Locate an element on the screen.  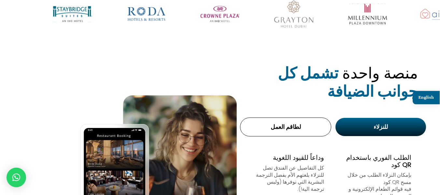
span: منصة واحدة is located at coordinates (380, 73).